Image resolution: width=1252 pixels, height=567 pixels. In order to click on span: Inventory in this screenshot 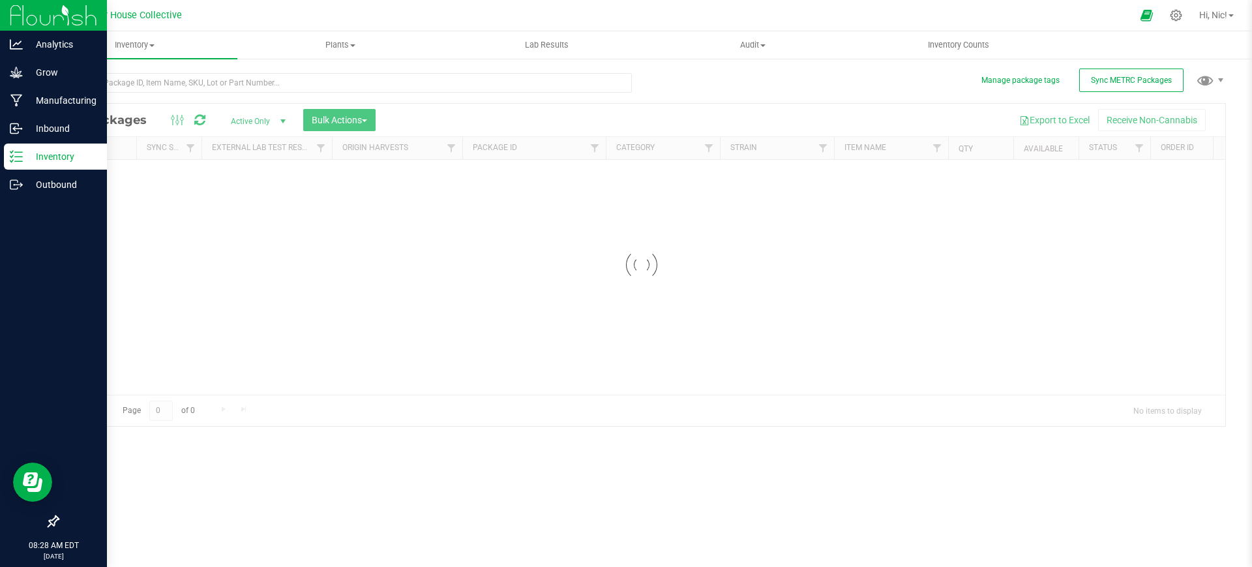, I will do `click(134, 45)`.